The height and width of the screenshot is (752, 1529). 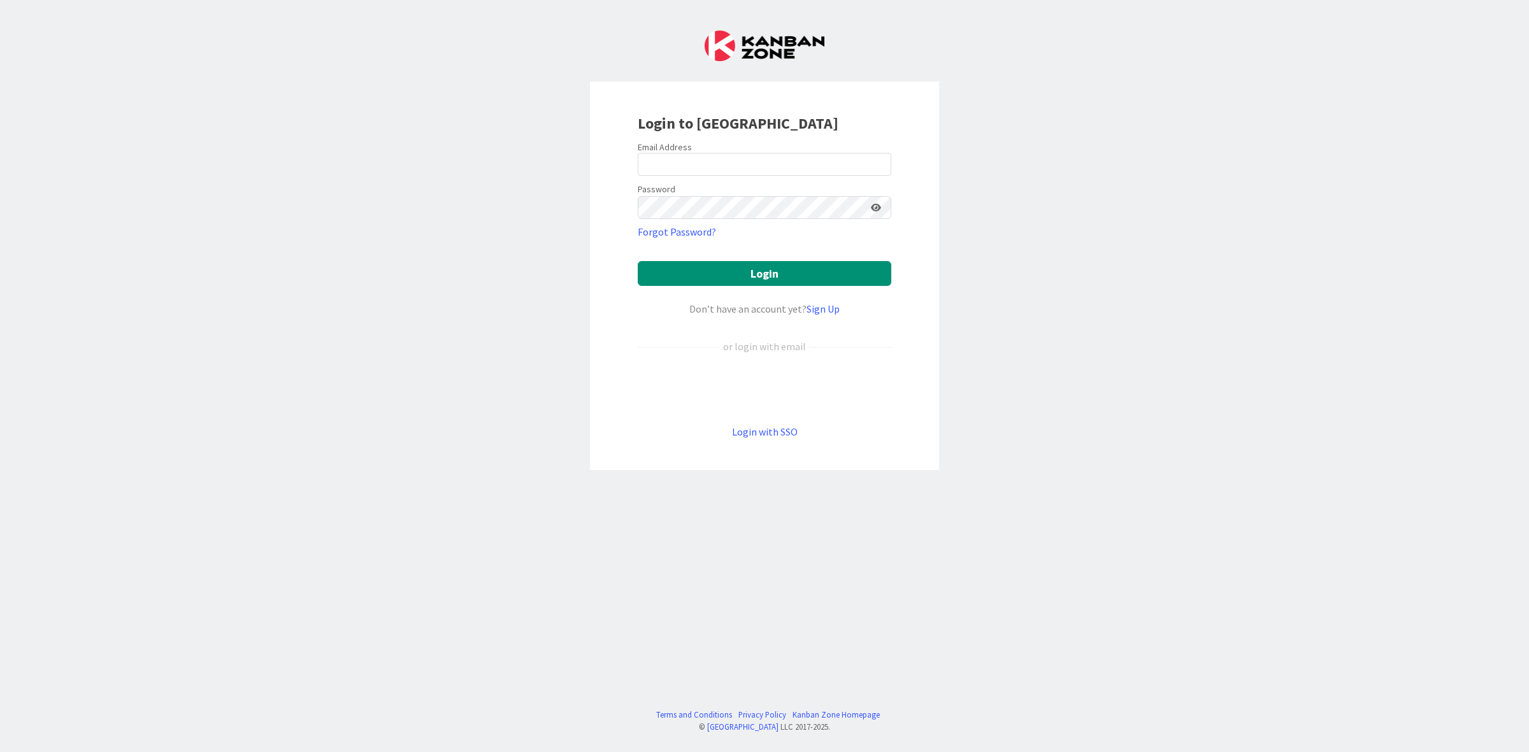 I want to click on a: Forgot Password?, so click(x=677, y=232).